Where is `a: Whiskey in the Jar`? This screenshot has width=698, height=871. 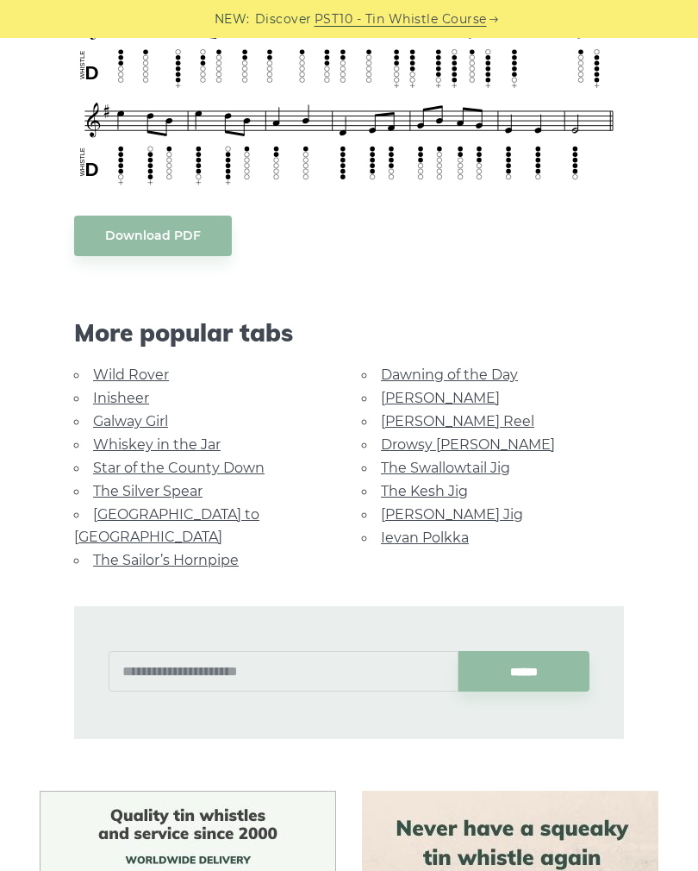 a: Whiskey in the Jar is located at coordinates (157, 444).